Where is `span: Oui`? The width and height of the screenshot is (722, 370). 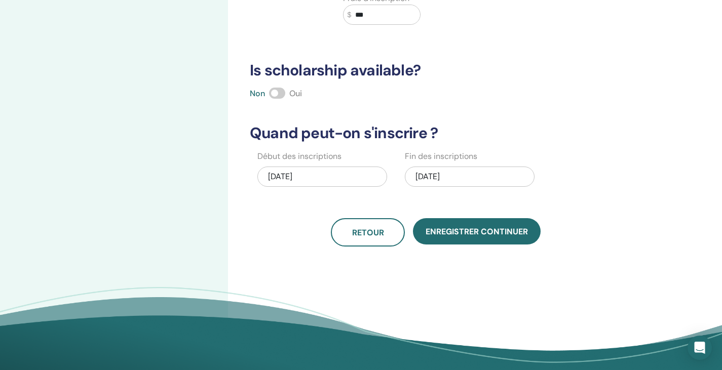 span: Oui is located at coordinates (295, 93).